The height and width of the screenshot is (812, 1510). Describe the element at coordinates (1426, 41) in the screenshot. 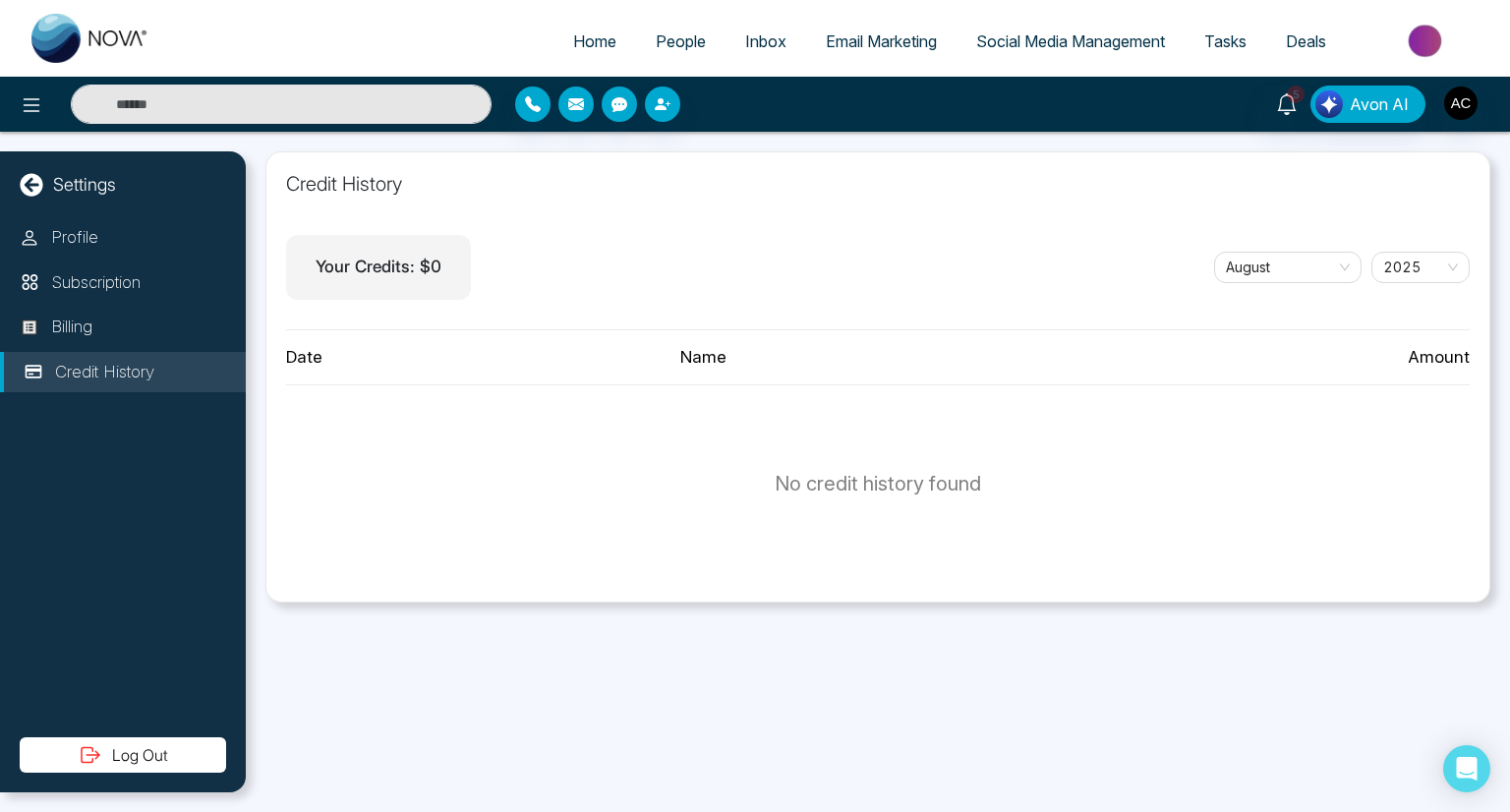

I see `img: Market-place.gif` at that location.